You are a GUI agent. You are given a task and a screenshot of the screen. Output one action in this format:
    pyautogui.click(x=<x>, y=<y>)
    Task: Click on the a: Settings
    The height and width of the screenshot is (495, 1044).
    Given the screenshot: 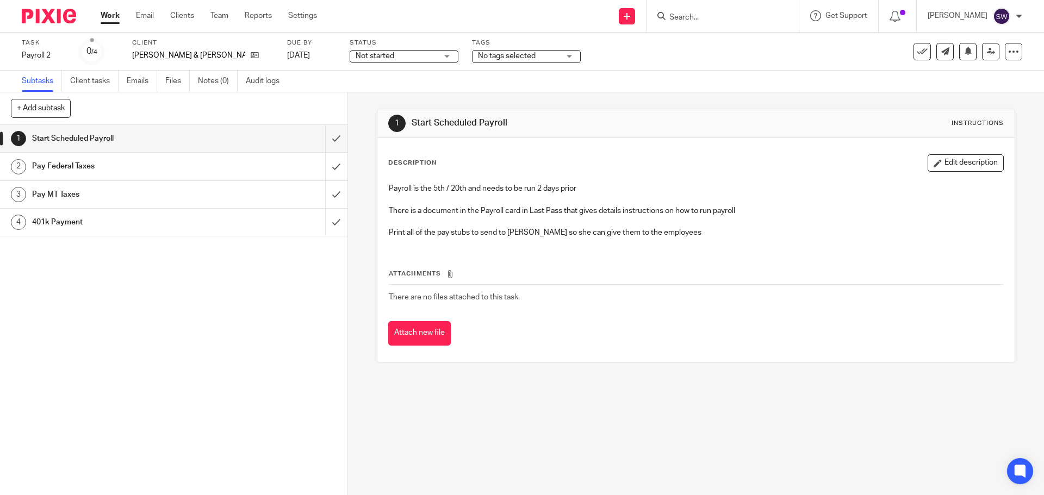 What is the action you would take?
    pyautogui.click(x=302, y=16)
    